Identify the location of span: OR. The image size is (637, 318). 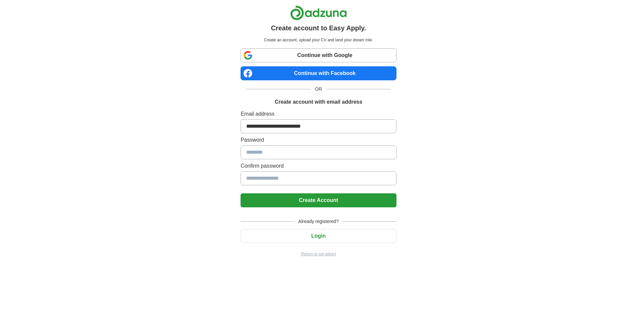
(318, 89).